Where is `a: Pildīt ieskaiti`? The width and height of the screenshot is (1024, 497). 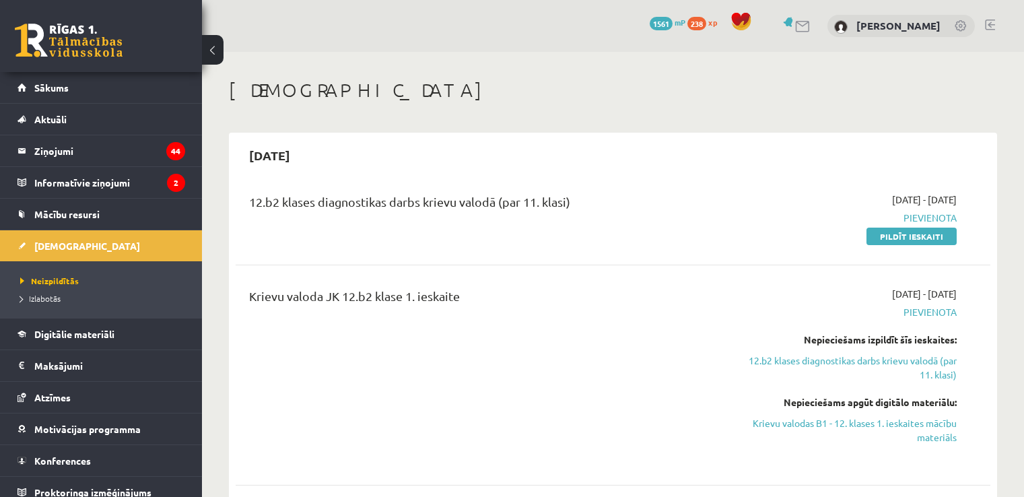
a: Pildīt ieskaiti is located at coordinates (912, 236).